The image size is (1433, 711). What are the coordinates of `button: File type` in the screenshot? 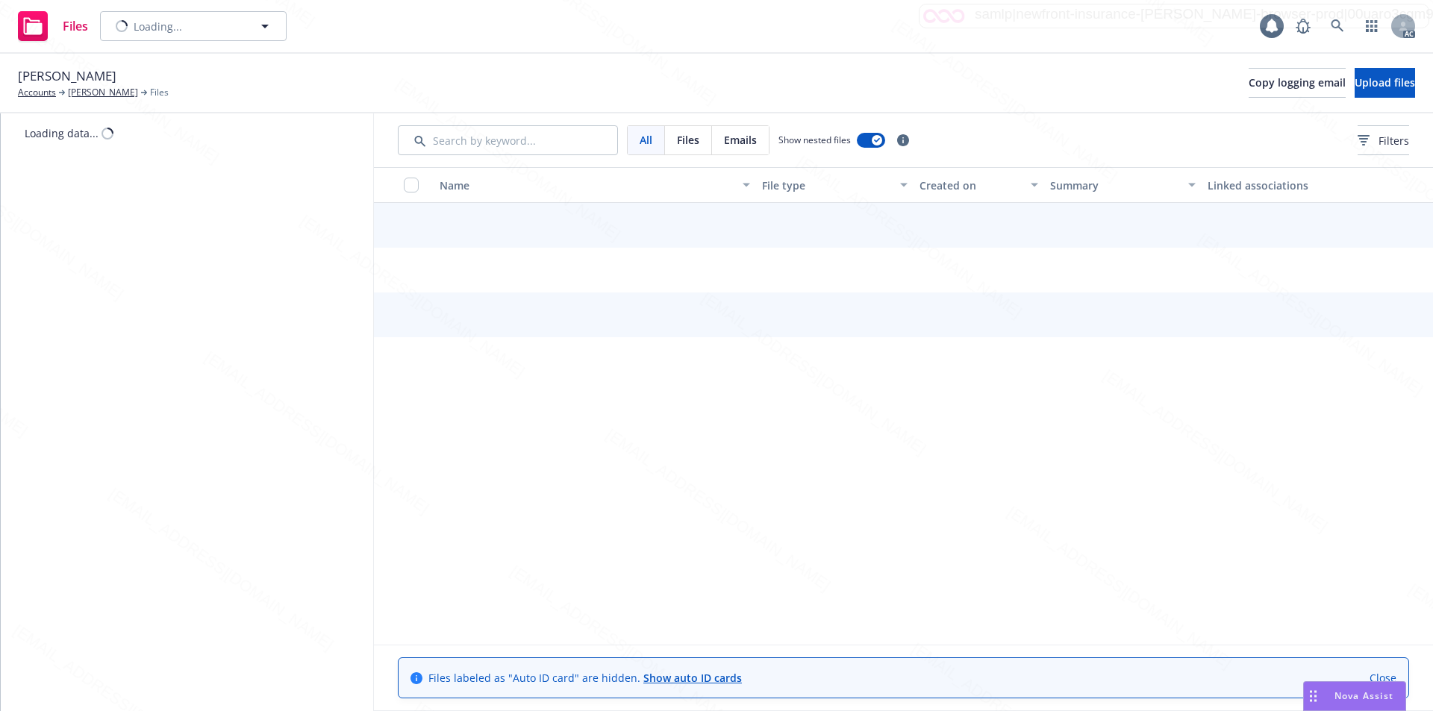 It's located at (834, 185).